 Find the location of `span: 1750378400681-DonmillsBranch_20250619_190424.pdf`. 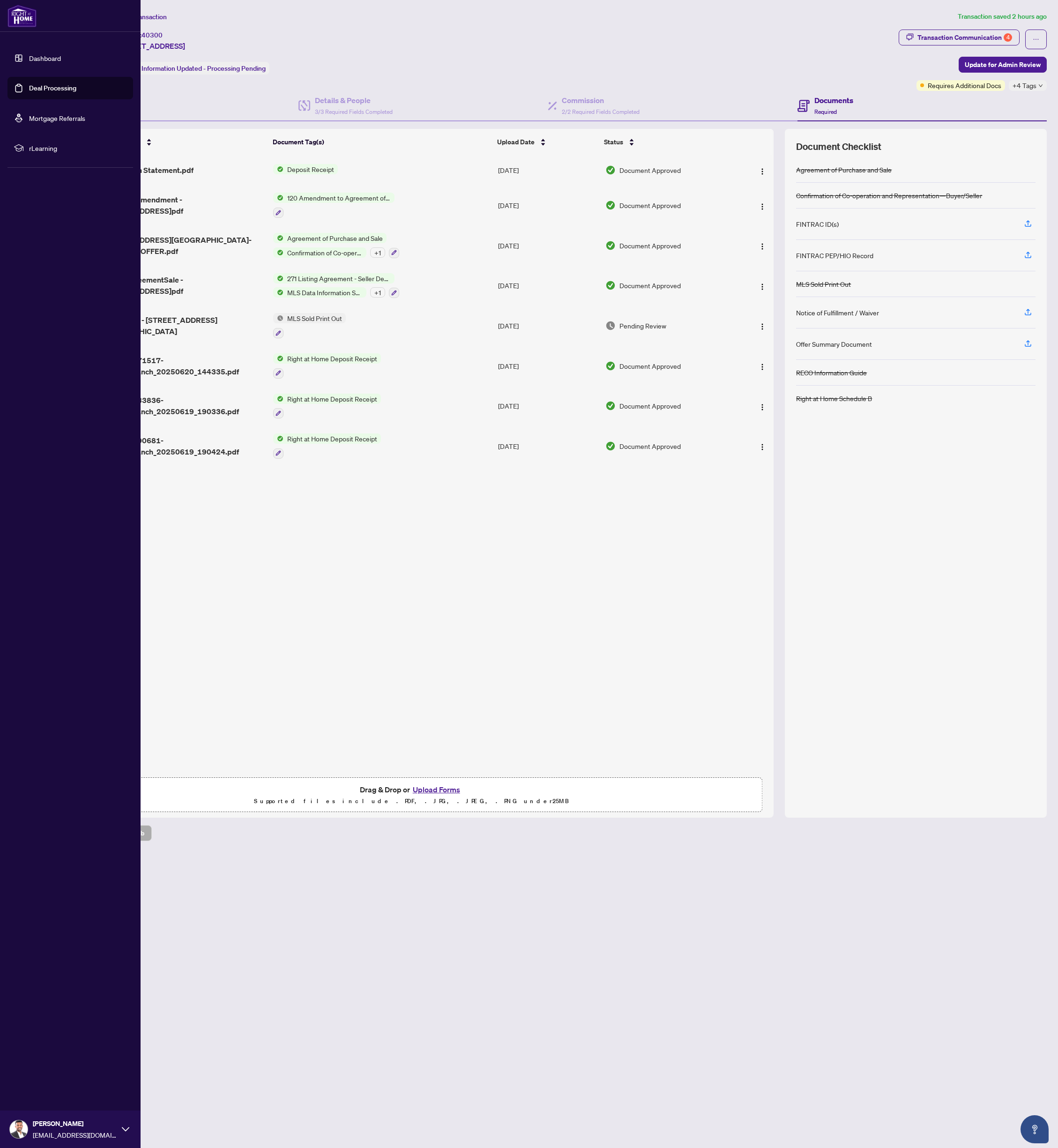

span: 1750378400681-DonmillsBranch_20250619_190424.pdf is located at coordinates (183, 446).